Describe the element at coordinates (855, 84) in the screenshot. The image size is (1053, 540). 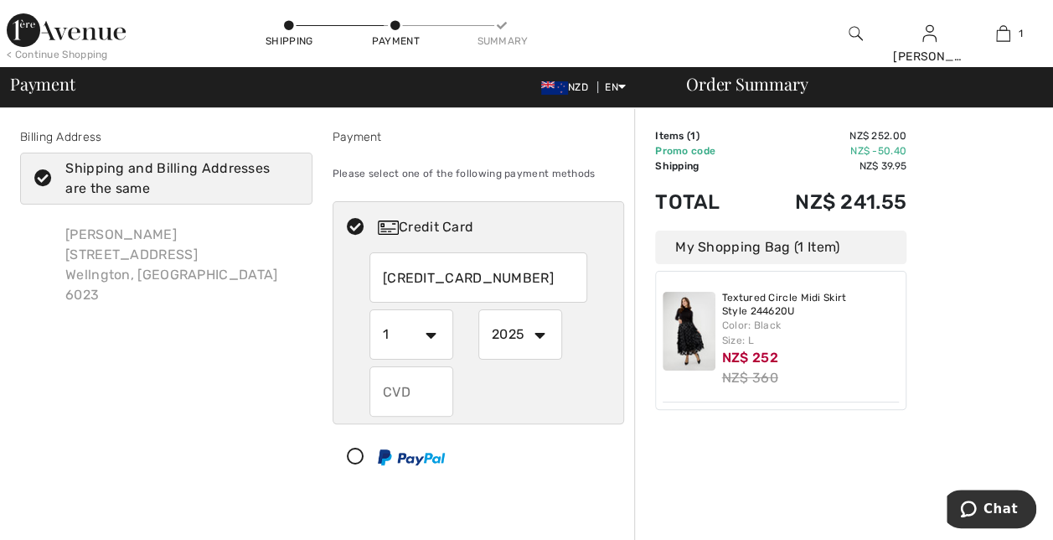
I see `div: Order Summary` at that location.